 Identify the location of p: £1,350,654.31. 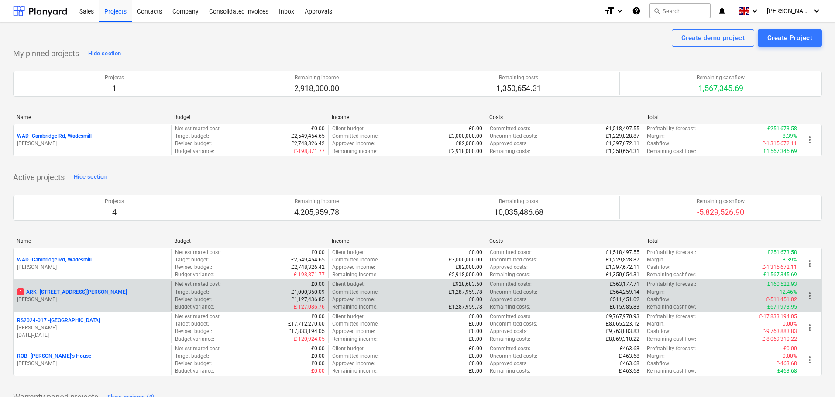
(622, 151).